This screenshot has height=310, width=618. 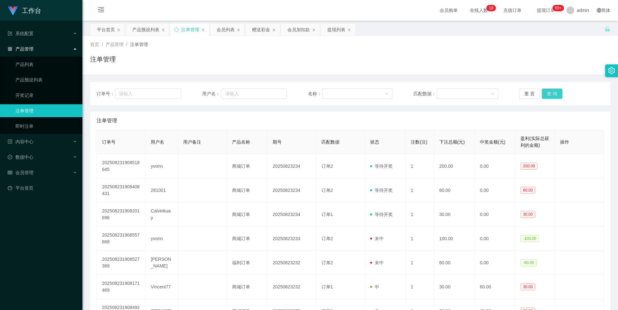 I want to click on span: 订单号, so click(x=109, y=142).